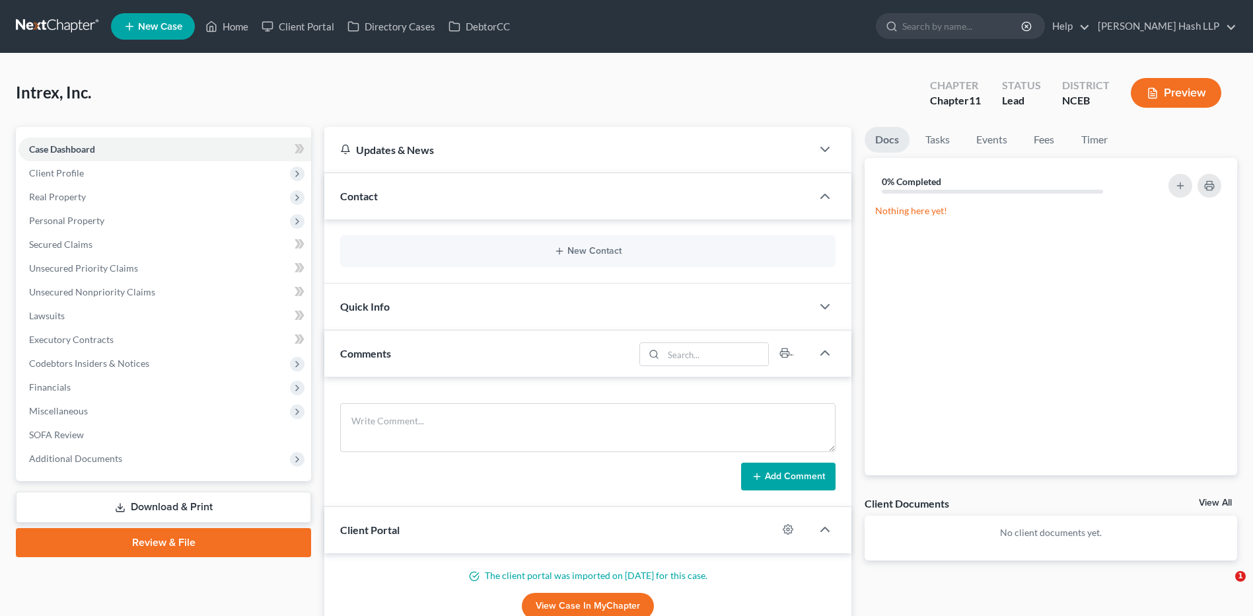  What do you see at coordinates (67, 220) in the screenshot?
I see `span: Personal Property` at bounding box center [67, 220].